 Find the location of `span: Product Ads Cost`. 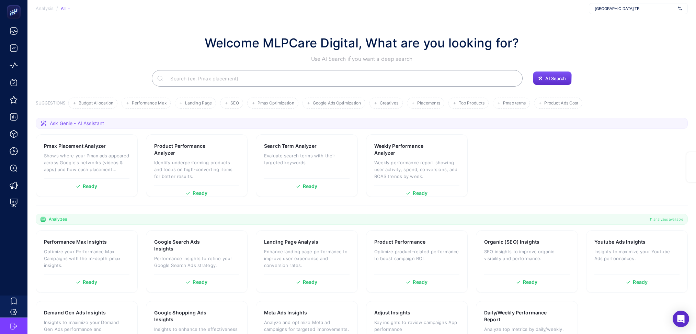

span: Product Ads Cost is located at coordinates (561, 103).